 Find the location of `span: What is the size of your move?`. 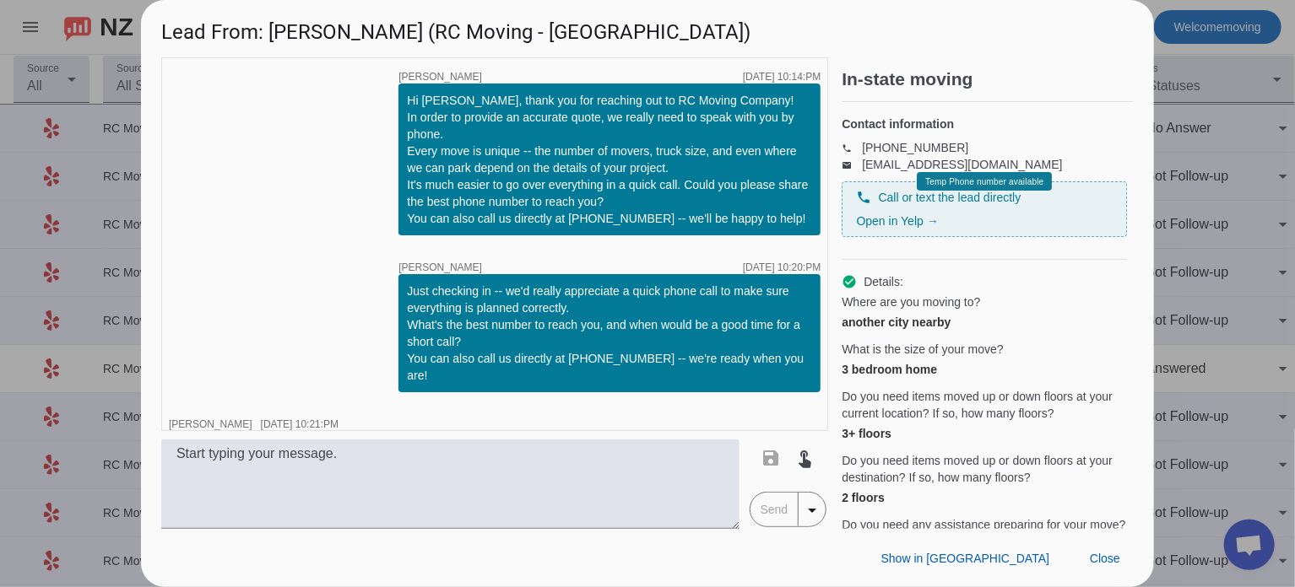

span: What is the size of your move? is located at coordinates (922, 349).